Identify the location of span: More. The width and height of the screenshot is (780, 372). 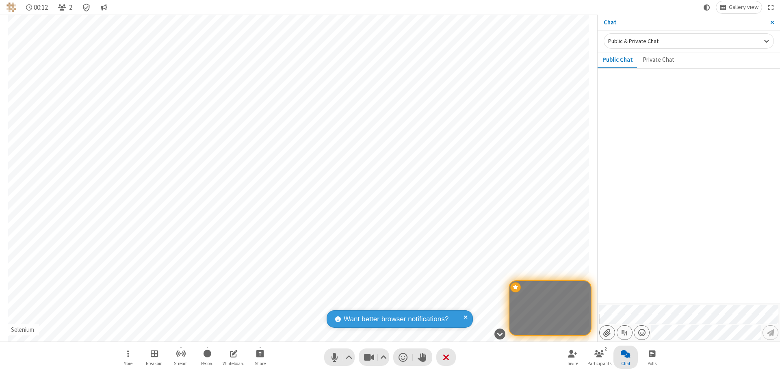
(128, 364).